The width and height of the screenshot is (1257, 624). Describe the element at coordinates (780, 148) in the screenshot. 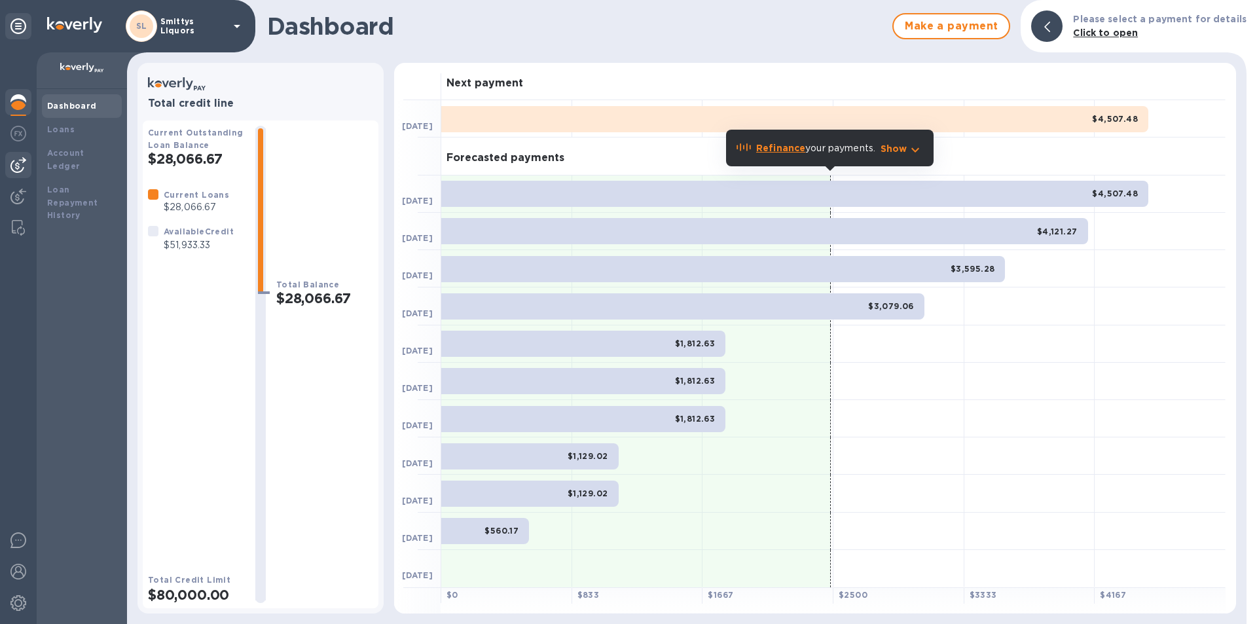

I see `b: Refinance` at that location.